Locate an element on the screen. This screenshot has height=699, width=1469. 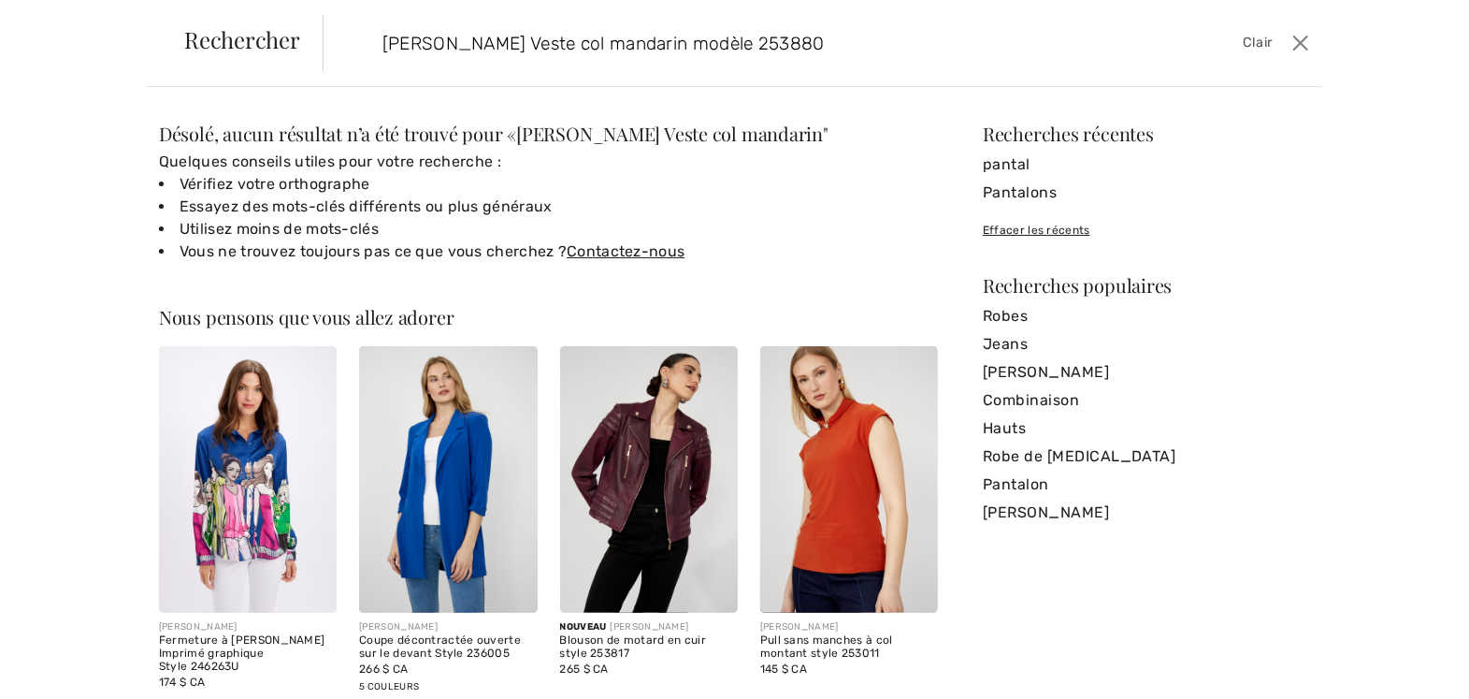
button: Fermer is located at coordinates (1301, 43).